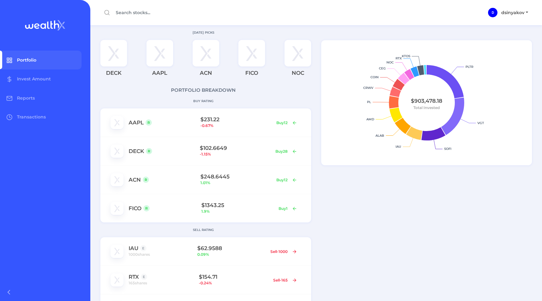  What do you see at coordinates (370, 119) in the screenshot?
I see `text: AMD` at bounding box center [370, 119].